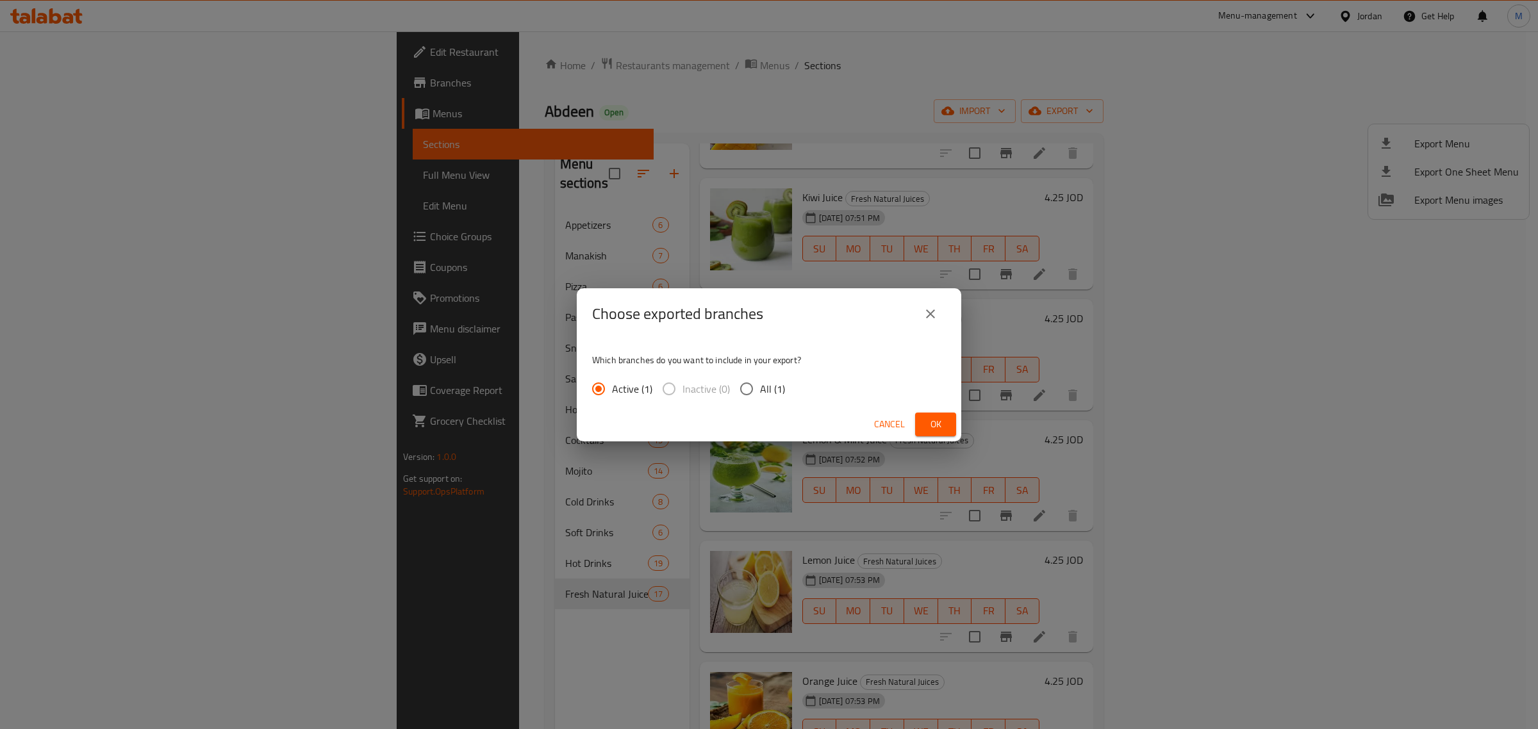 The image size is (1538, 729). Describe the element at coordinates (889, 424) in the screenshot. I see `button: Cancel` at that location.